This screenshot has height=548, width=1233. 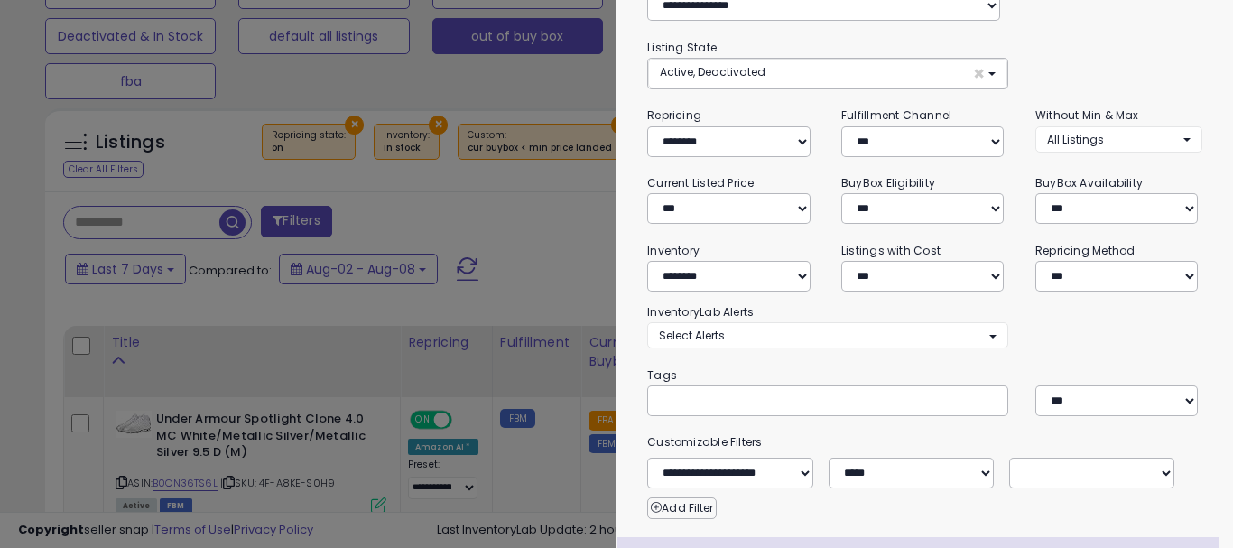 I want to click on small: Inventory, so click(x=674, y=250).